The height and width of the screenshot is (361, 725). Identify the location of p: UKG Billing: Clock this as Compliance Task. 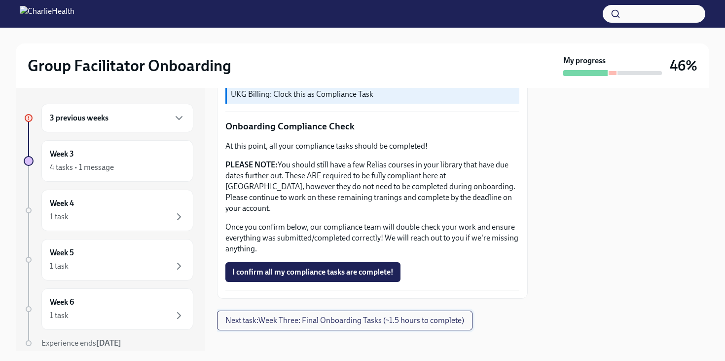
(373, 94).